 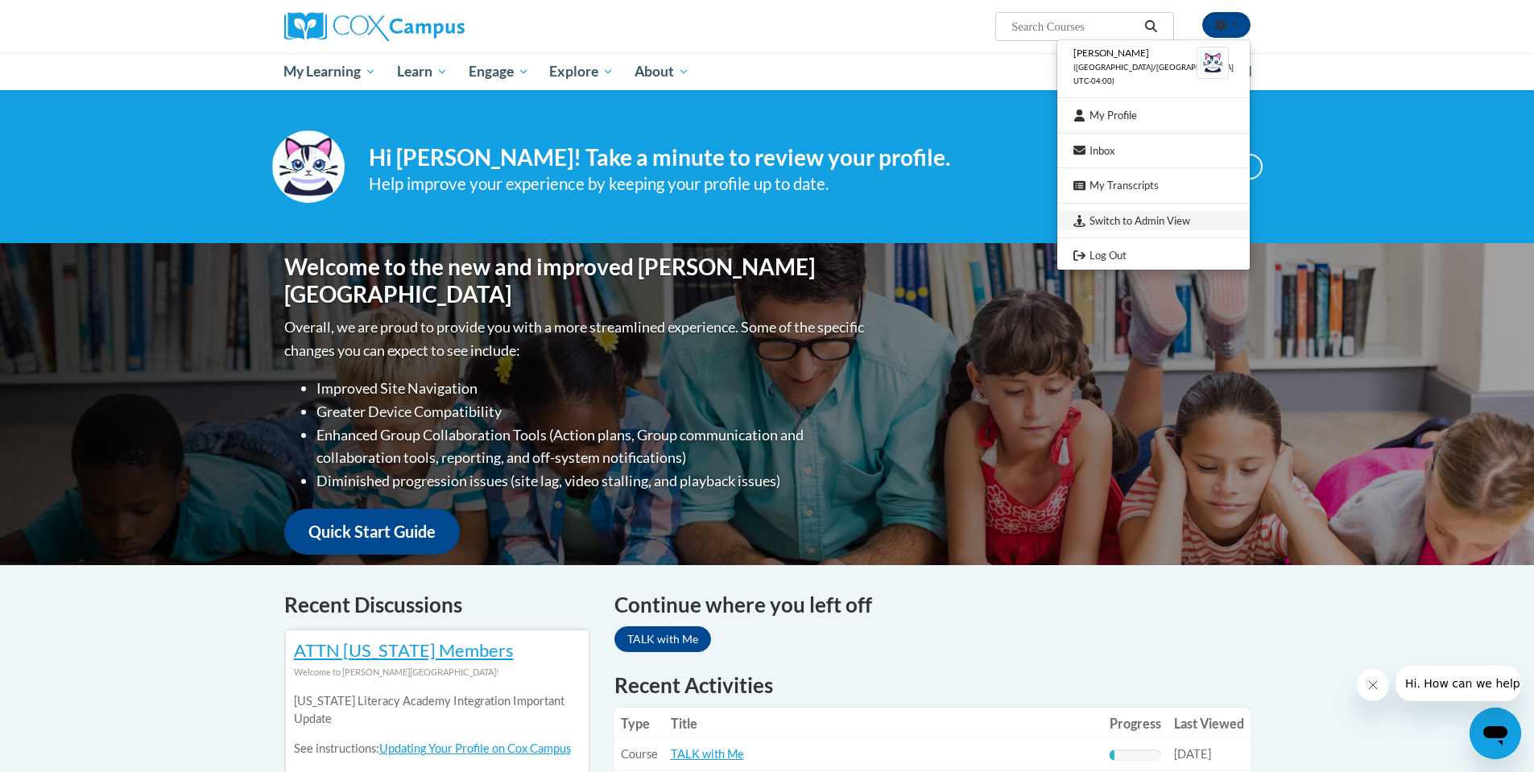 I want to click on a: About, so click(x=662, y=72).